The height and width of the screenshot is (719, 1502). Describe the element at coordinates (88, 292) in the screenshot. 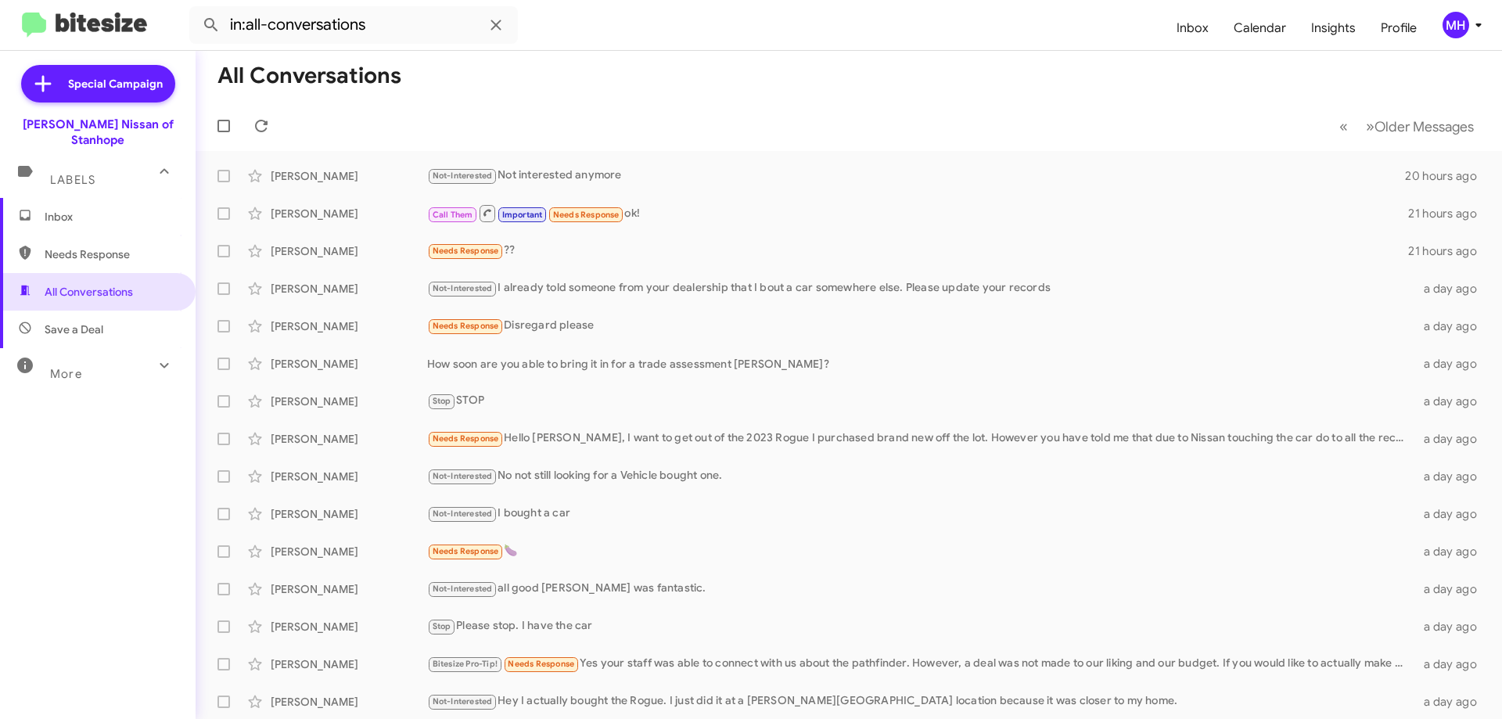

I see `span: All Conversations` at that location.